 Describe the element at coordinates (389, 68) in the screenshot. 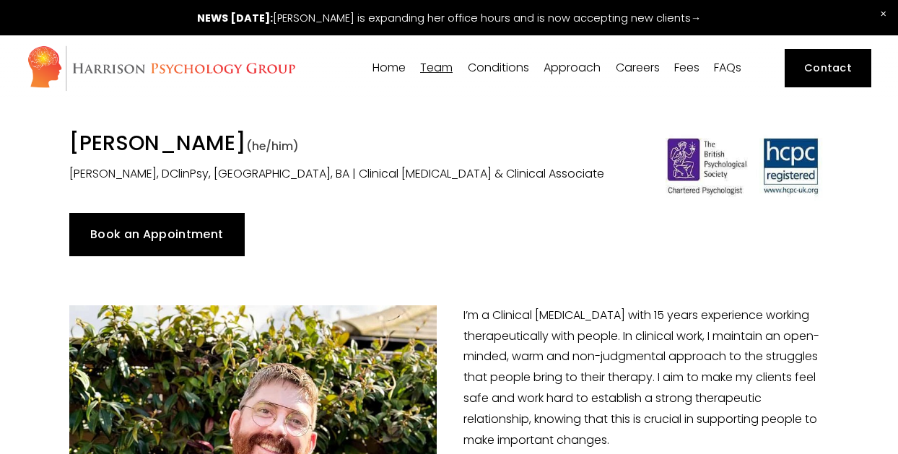

I see `a: Home` at that location.